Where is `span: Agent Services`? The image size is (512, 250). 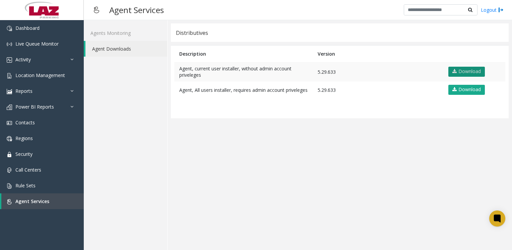
span: Agent Services is located at coordinates (32, 201).